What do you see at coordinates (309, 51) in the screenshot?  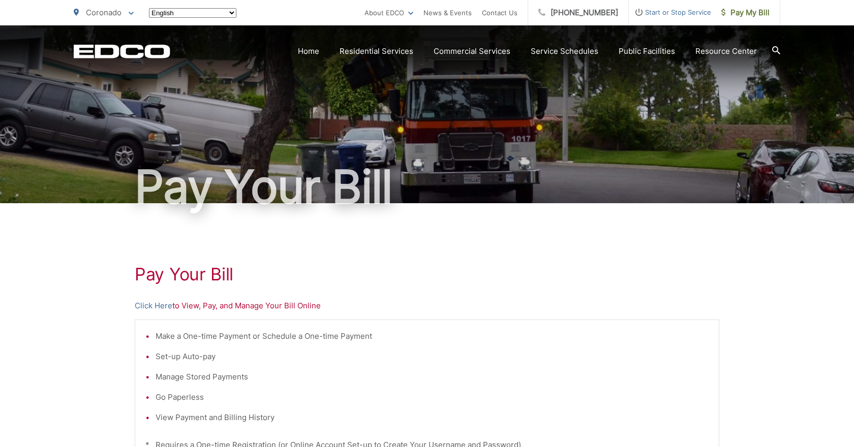 I see `a: Home` at bounding box center [309, 51].